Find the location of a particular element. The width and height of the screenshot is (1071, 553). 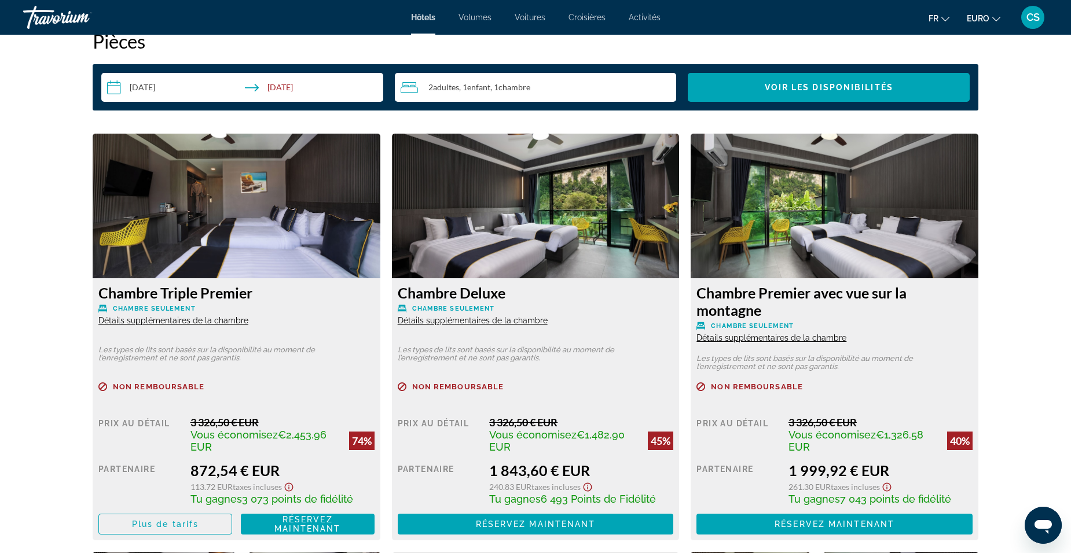

span: 6 493 Points de Fidélité is located at coordinates (598, 499).